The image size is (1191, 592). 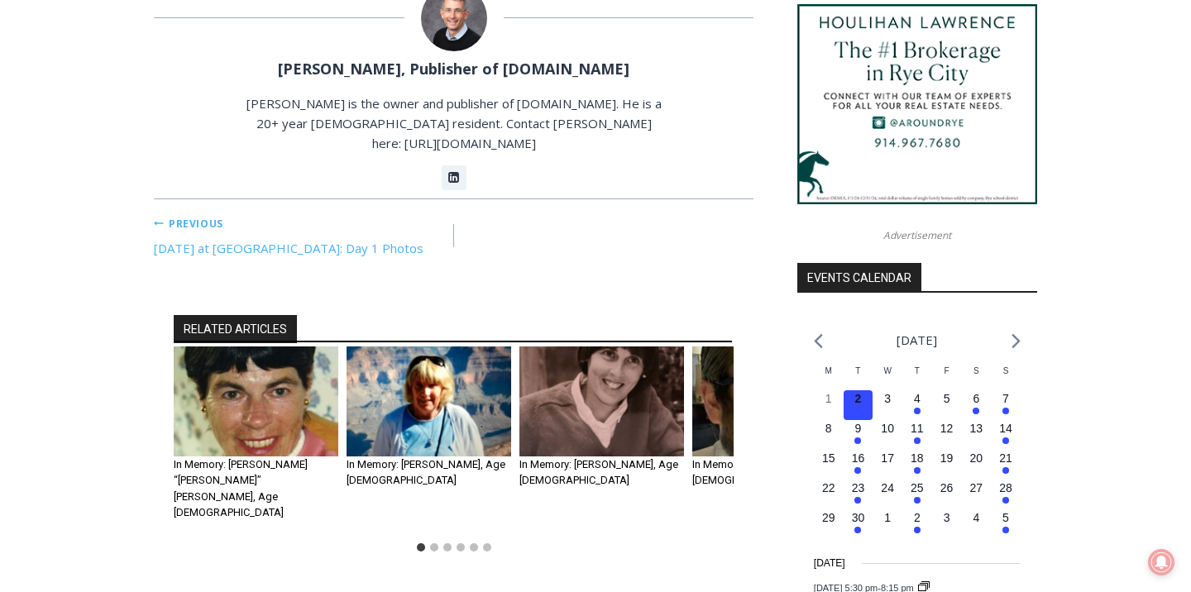 I want to click on button: 13, so click(x=976, y=435).